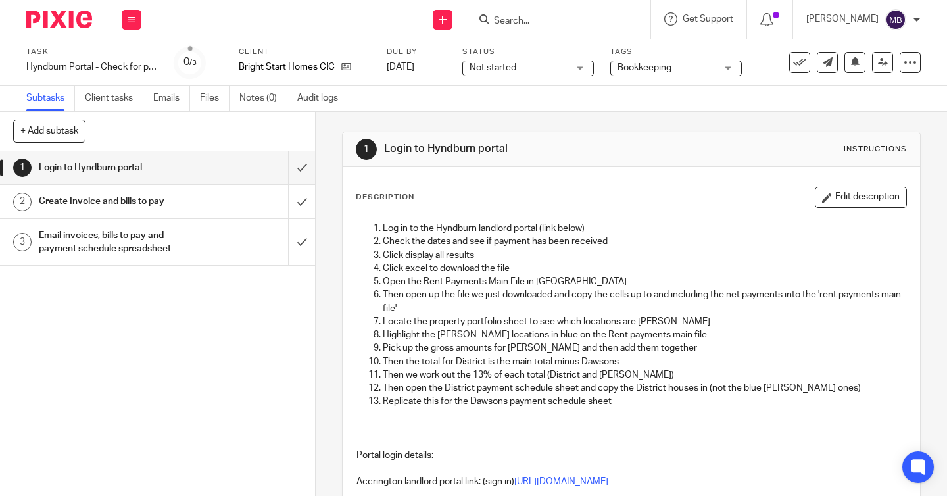 This screenshot has height=496, width=947. Describe the element at coordinates (896, 20) in the screenshot. I see `img: svg%3E` at that location.